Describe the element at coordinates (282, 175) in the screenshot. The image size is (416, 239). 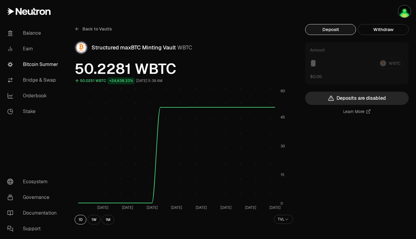
I see `tspan: 15` at that location.